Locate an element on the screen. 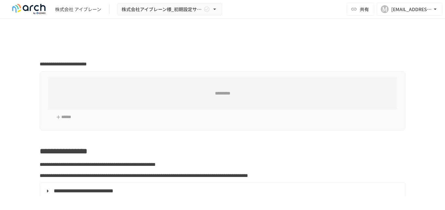  span: 共有 is located at coordinates (364, 9).